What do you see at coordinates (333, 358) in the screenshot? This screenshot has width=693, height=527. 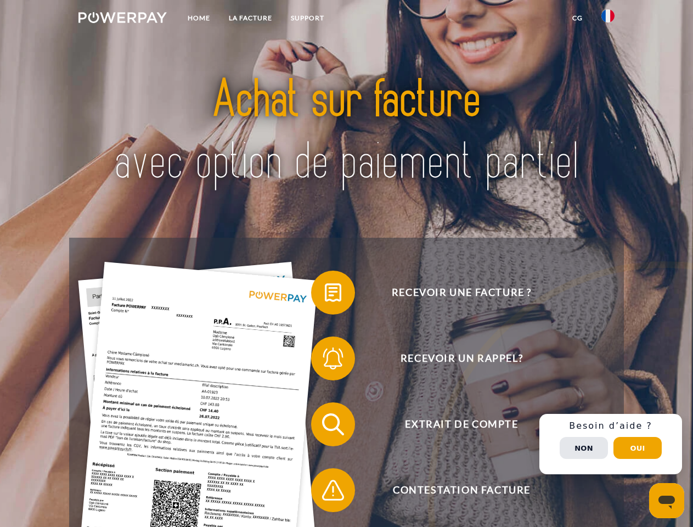 I see `img: qb_bell.svg` at bounding box center [333, 358].